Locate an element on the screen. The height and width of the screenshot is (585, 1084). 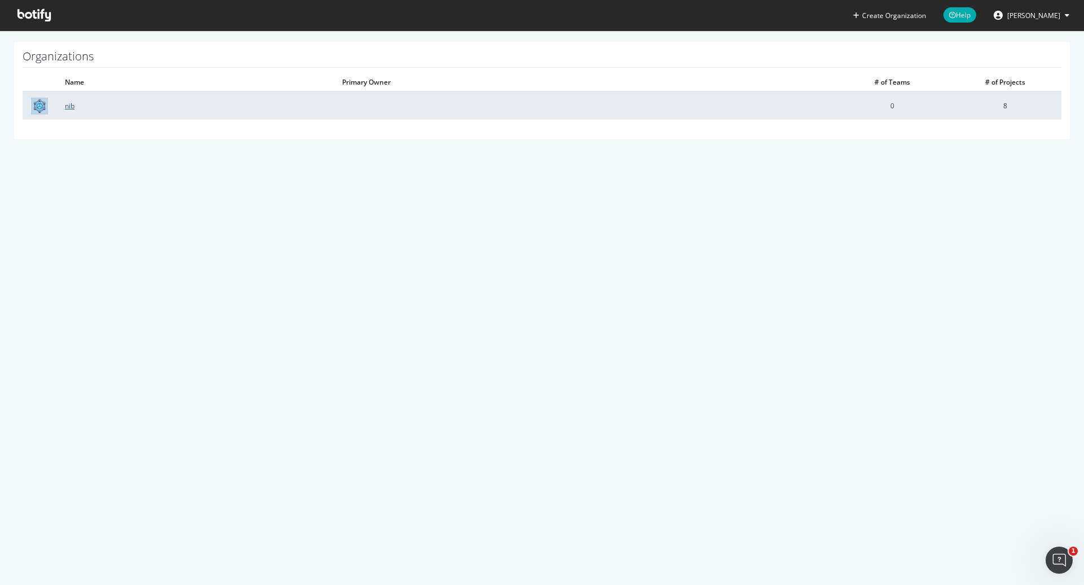
button: Create Organization is located at coordinates (889, 15).